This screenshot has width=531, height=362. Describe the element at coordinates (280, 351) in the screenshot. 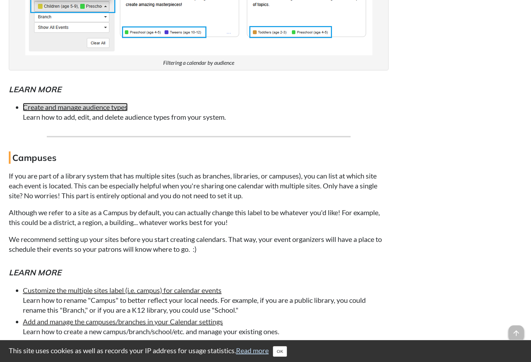

I see `button: Close` at that location.